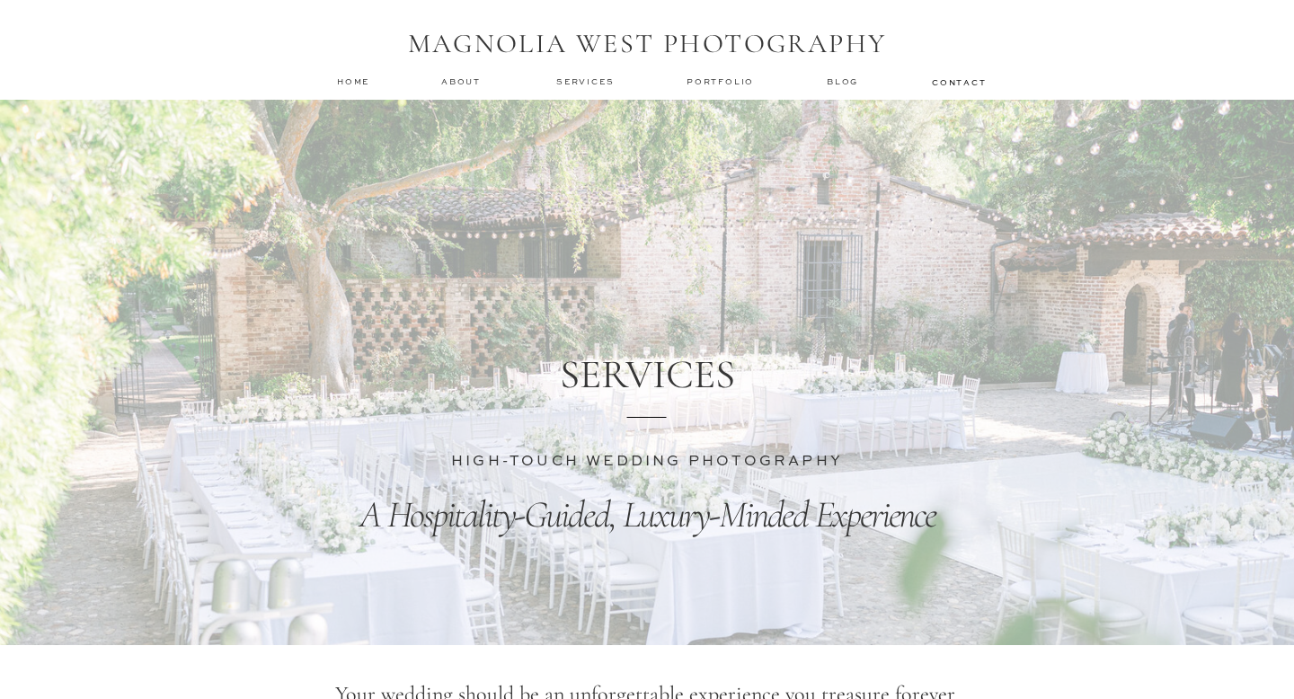 The image size is (1294, 699). What do you see at coordinates (647, 516) in the screenshot?
I see `p: A Hospitality-Guided, Luxury-Minded Experience` at bounding box center [647, 516].